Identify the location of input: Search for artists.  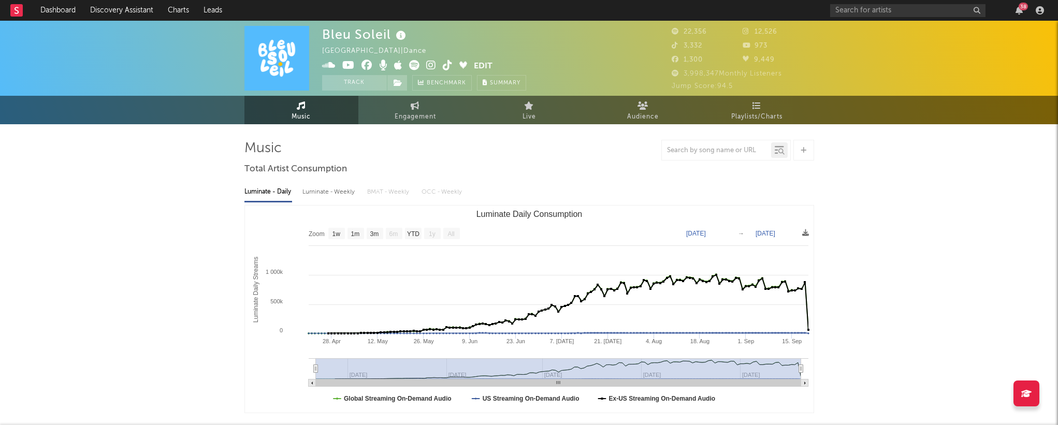
(908, 10).